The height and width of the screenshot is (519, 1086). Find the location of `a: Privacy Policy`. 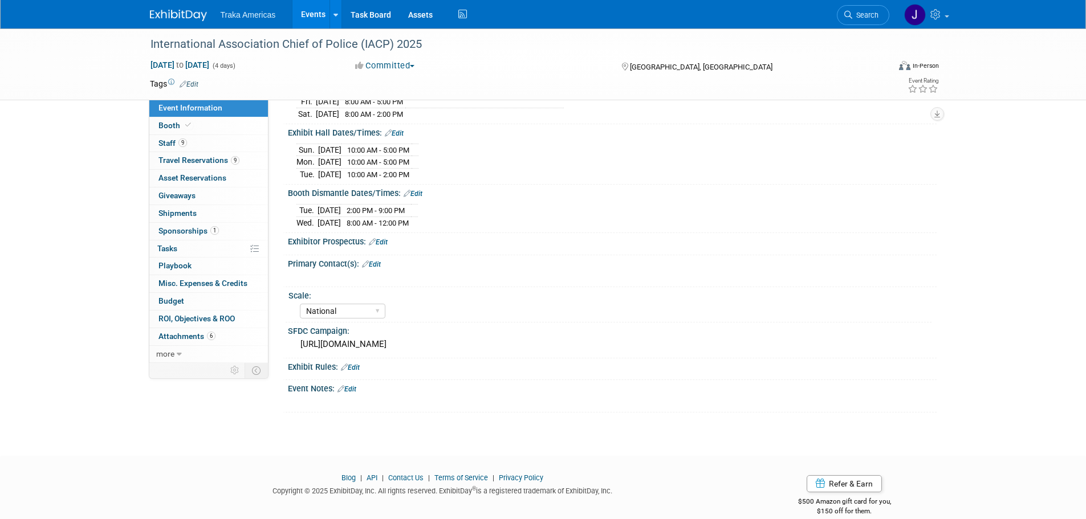

a: Privacy Policy is located at coordinates (521, 478).